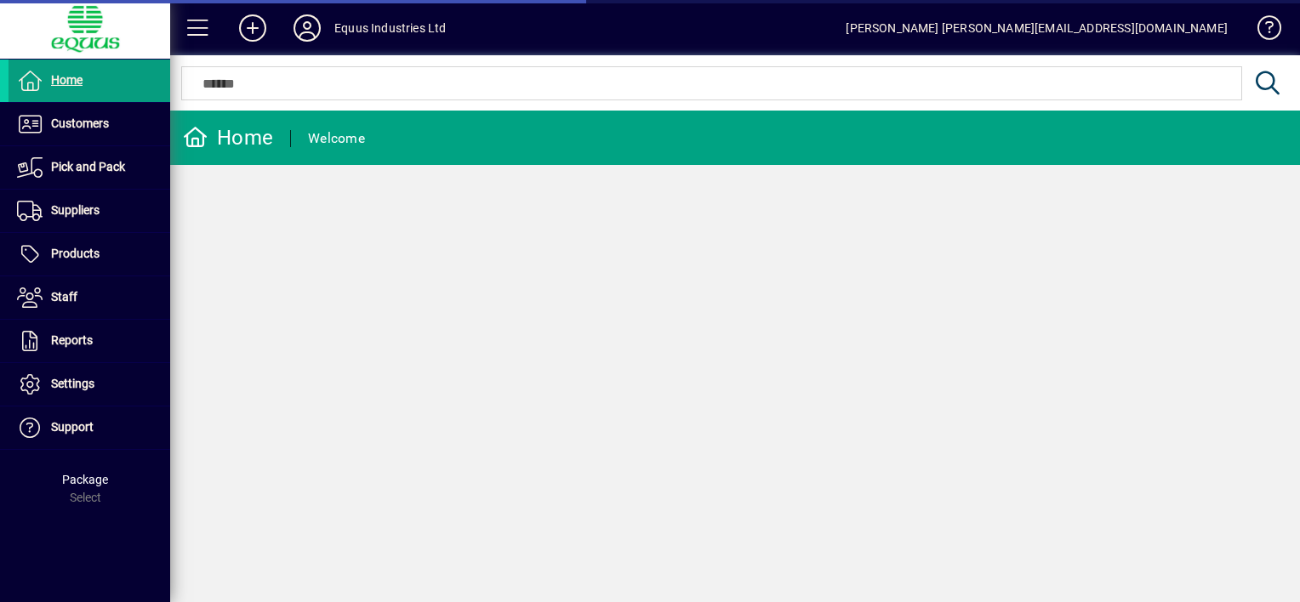 This screenshot has width=1300, height=602. What do you see at coordinates (72, 427) in the screenshot?
I see `span: Support` at bounding box center [72, 427].